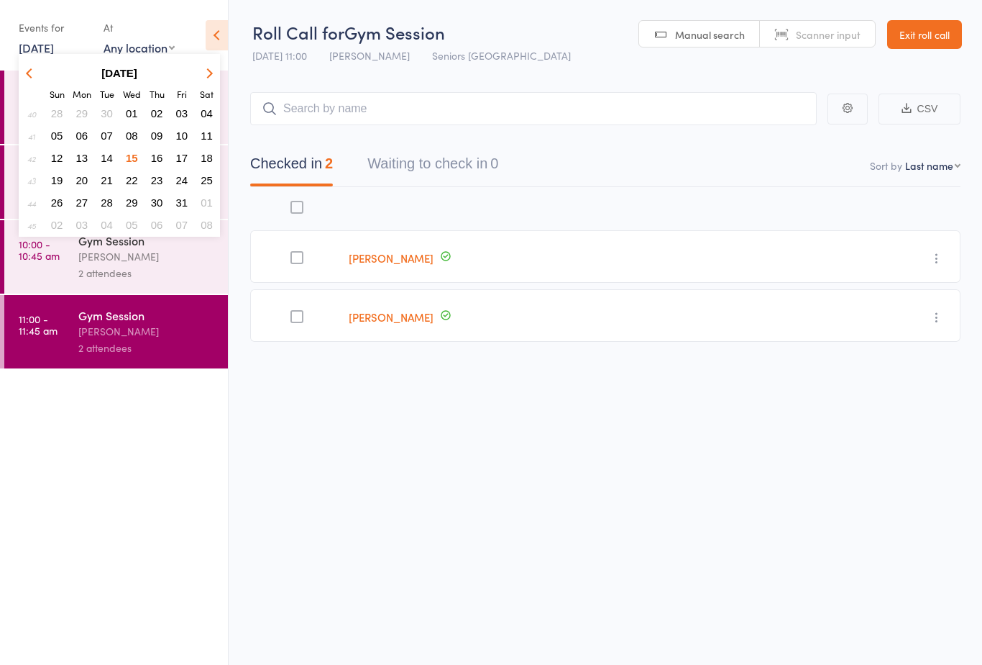  I want to click on button: 24, so click(182, 180).